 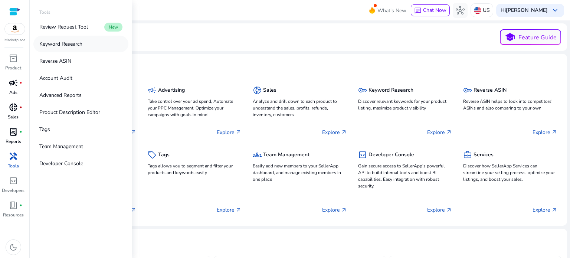 I want to click on p: Developers, so click(x=13, y=190).